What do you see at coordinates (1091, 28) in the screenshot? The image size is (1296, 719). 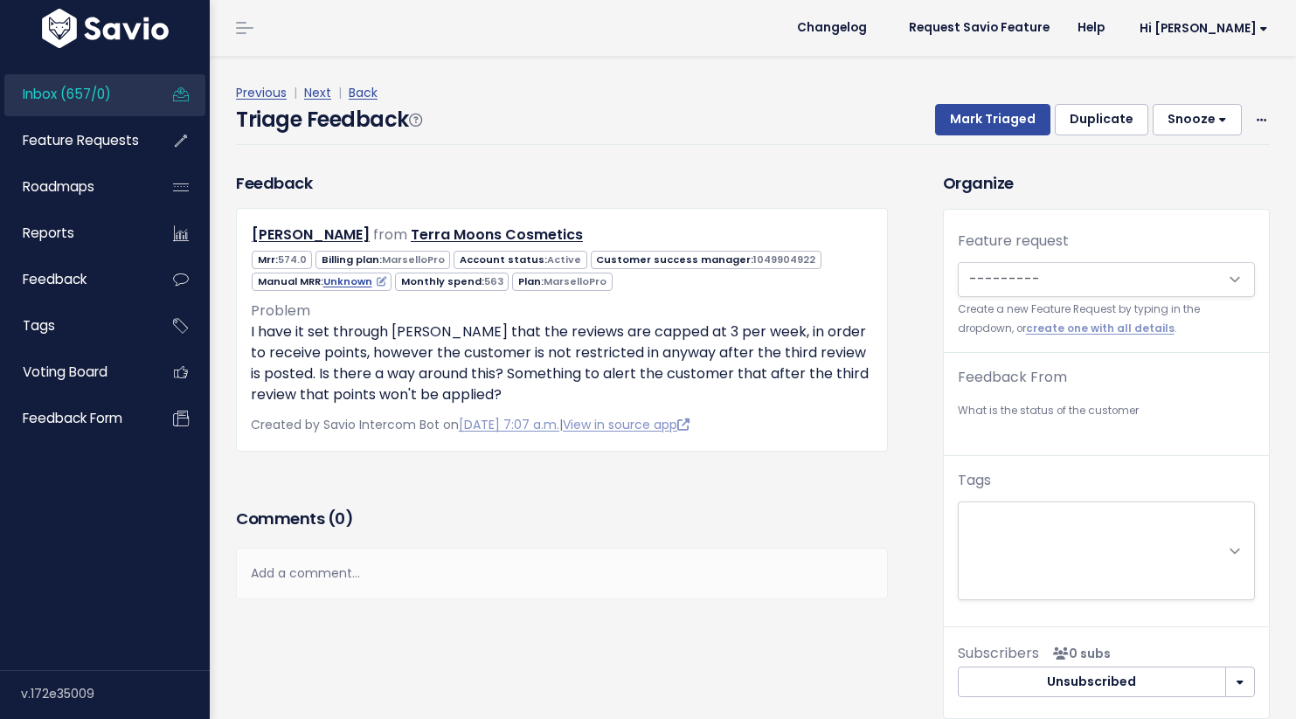 I see `a: Help` at bounding box center [1091, 28].